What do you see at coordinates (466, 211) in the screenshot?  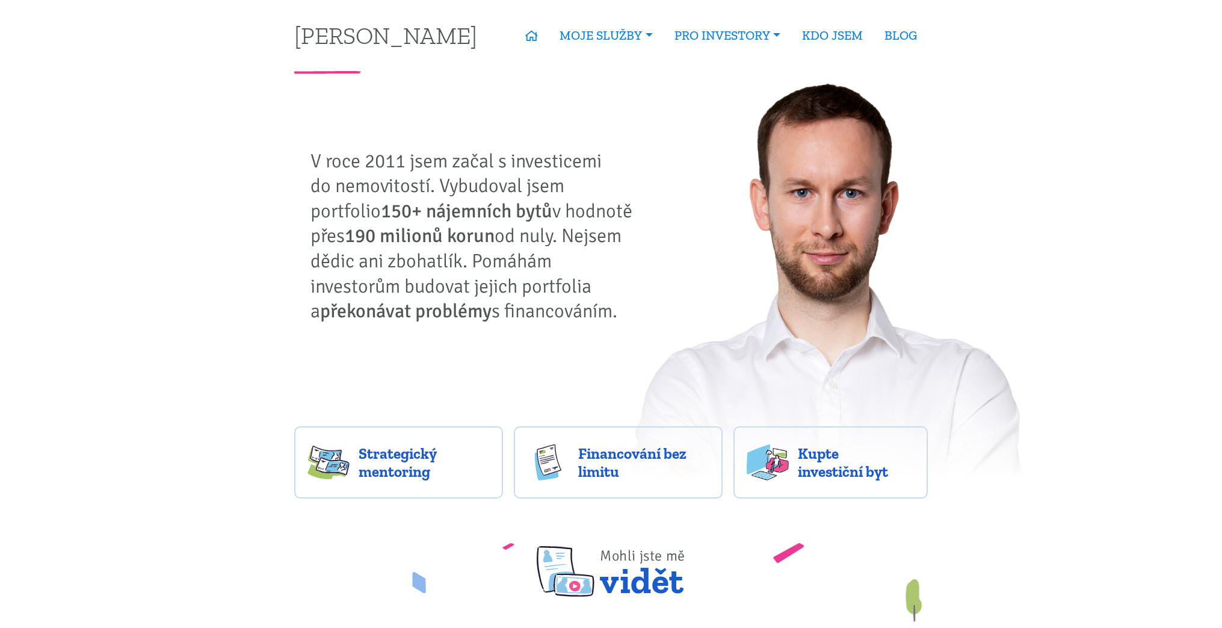 I see `strong: 150+ nájemních bytů` at bounding box center [466, 211].